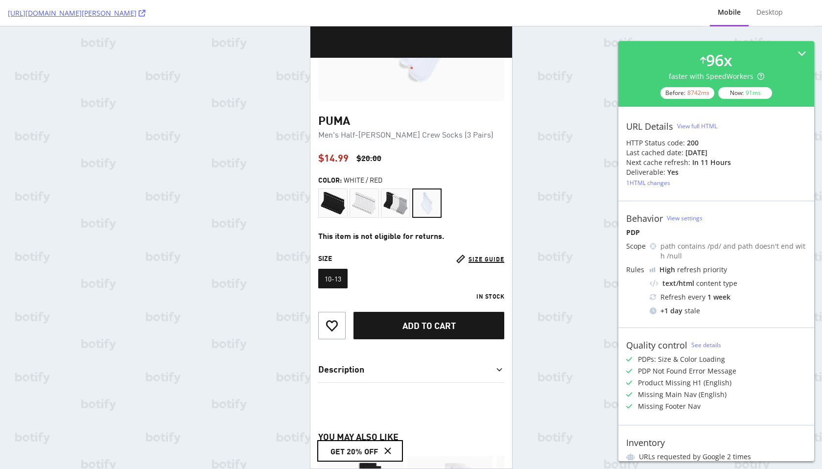 The image size is (822, 469). What do you see at coordinates (697, 126) in the screenshot?
I see `div: View full HTML` at bounding box center [697, 126].